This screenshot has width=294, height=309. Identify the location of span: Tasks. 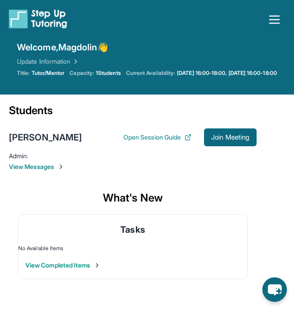
(132, 230).